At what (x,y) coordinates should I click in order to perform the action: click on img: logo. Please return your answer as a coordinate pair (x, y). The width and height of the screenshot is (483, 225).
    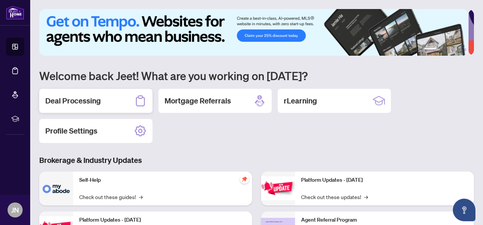
    Looking at the image, I should click on (15, 12).